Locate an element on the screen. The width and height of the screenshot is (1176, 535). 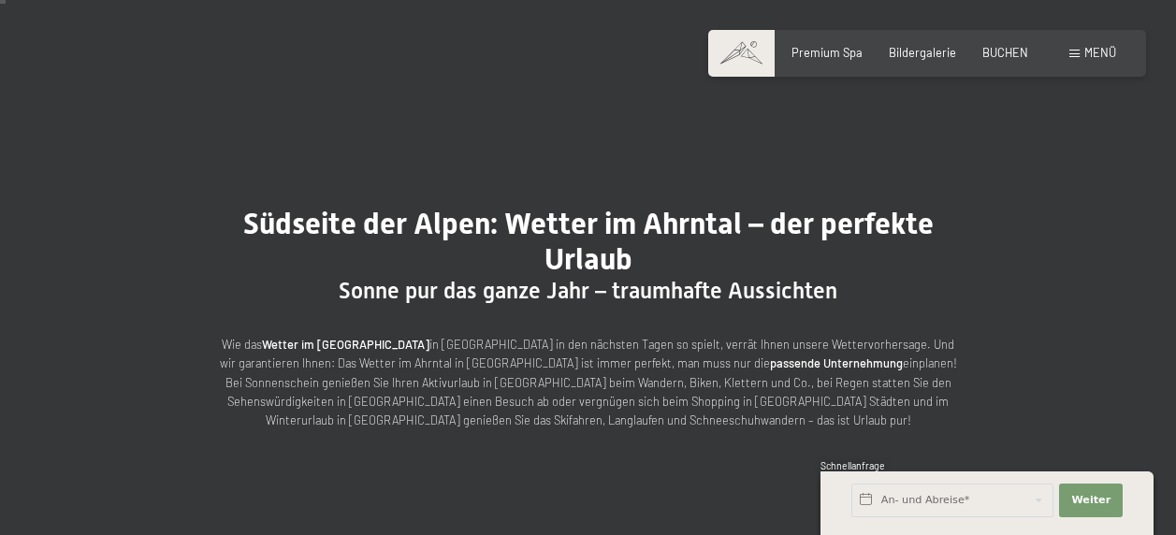
a: Premium Spa is located at coordinates (827, 52).